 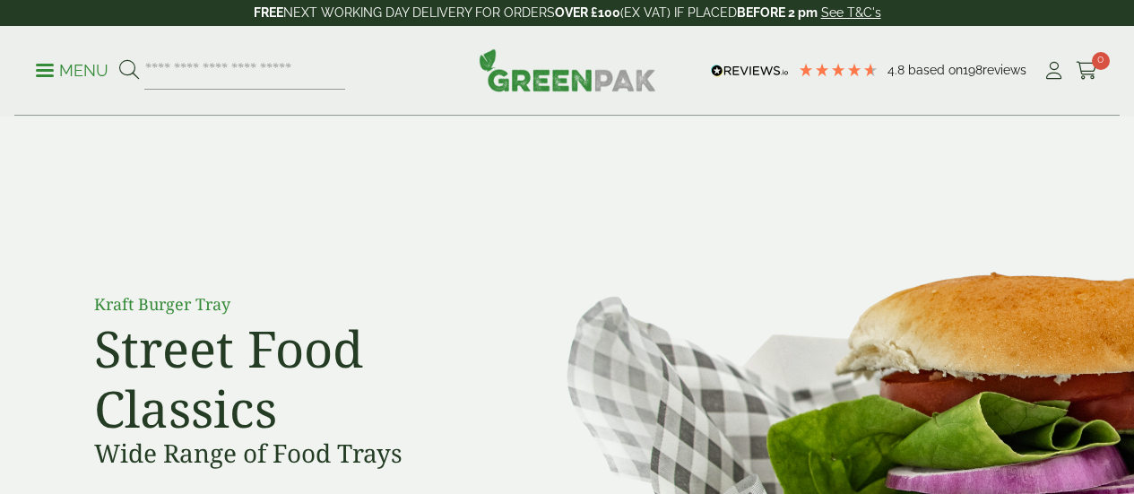 What do you see at coordinates (587, 13) in the screenshot?
I see `strong: OVER £100` at bounding box center [587, 13].